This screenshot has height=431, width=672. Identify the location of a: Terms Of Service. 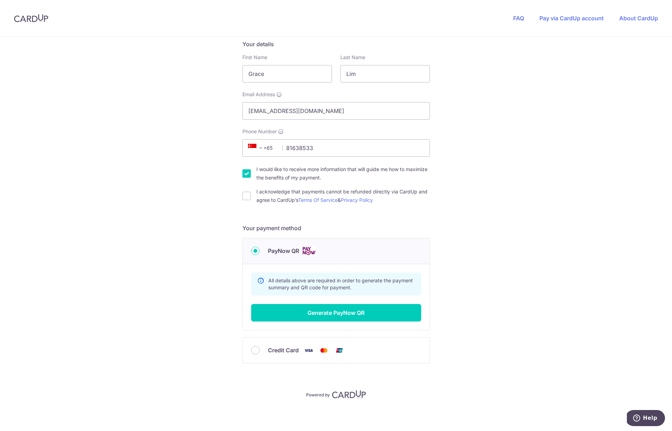
(318, 200).